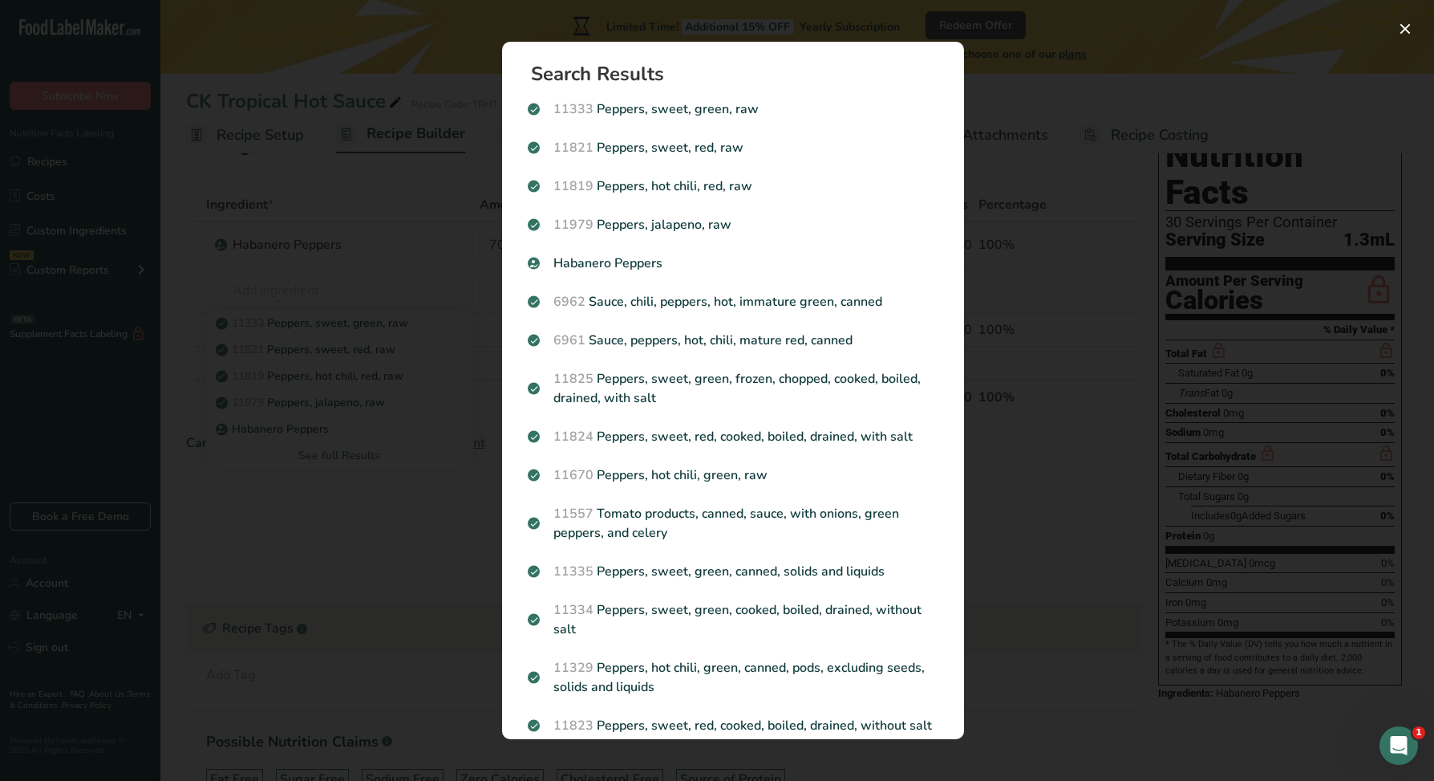 This screenshot has height=781, width=1434. I want to click on p: Peppers, hot chili, red, raw, so click(733, 186).